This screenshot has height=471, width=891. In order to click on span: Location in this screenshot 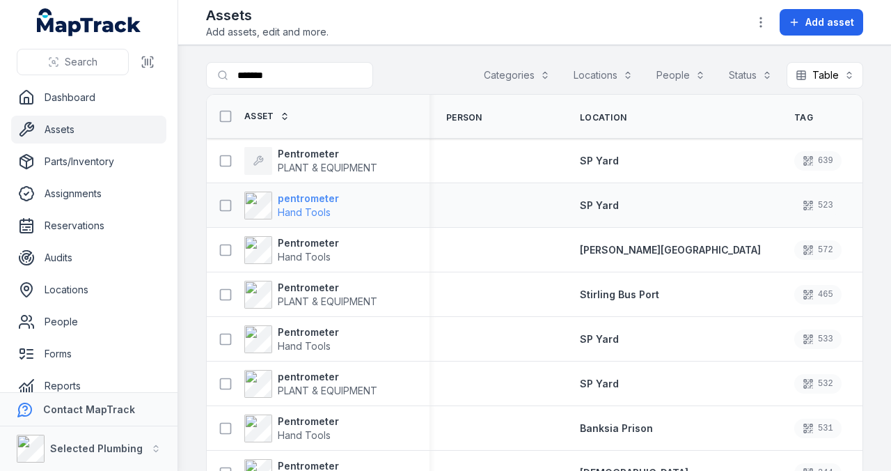, I will do `click(603, 118)`.